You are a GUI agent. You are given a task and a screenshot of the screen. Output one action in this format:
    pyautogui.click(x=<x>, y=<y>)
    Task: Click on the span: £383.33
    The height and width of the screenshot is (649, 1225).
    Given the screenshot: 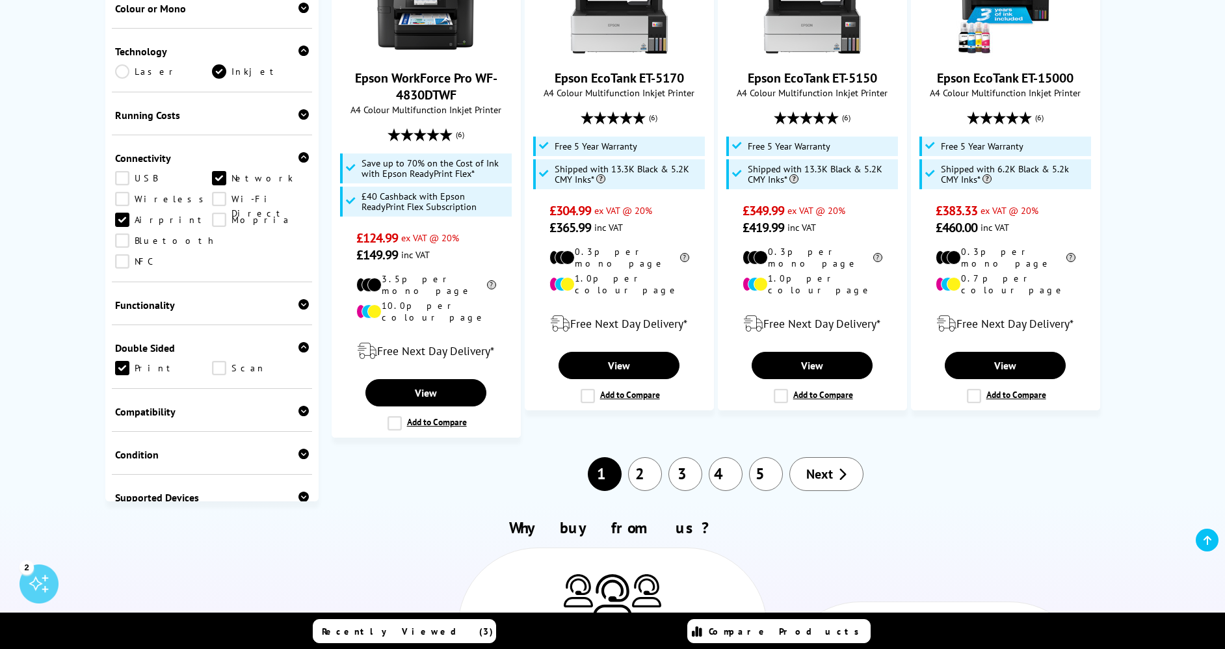 What is the action you would take?
    pyautogui.click(x=956, y=211)
    